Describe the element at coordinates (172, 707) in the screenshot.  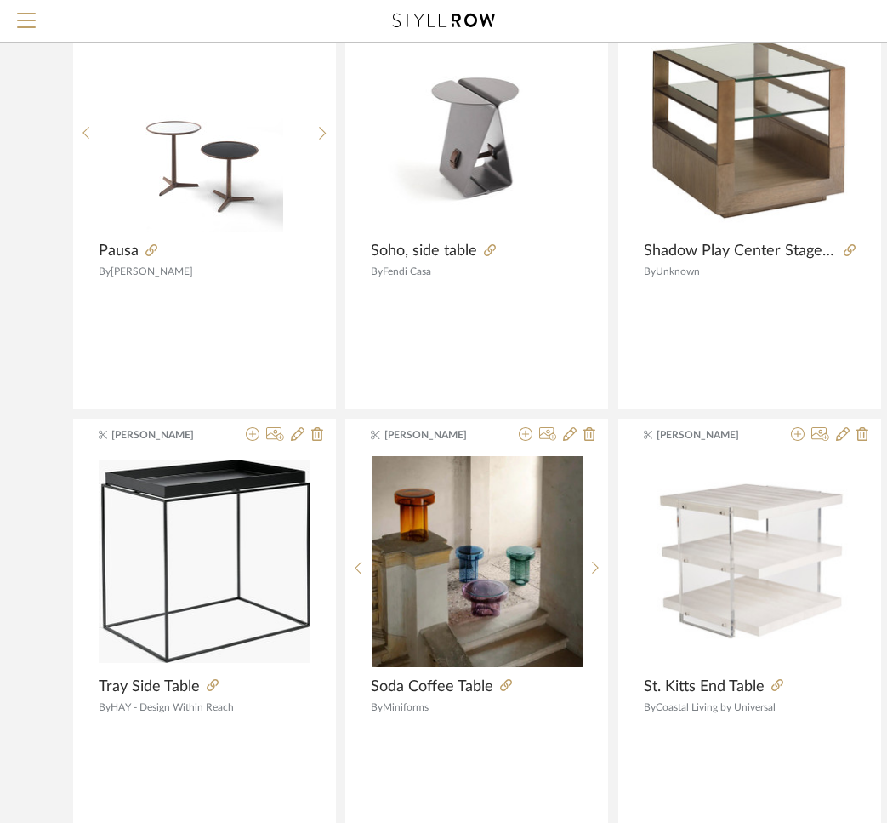
I see `span: HAY - Design Within Reach` at that location.